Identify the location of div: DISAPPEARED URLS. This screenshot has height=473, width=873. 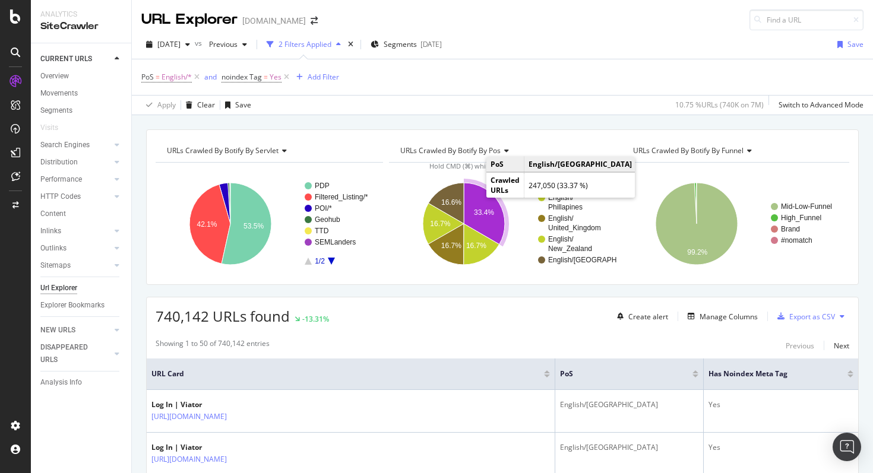
(70, 354).